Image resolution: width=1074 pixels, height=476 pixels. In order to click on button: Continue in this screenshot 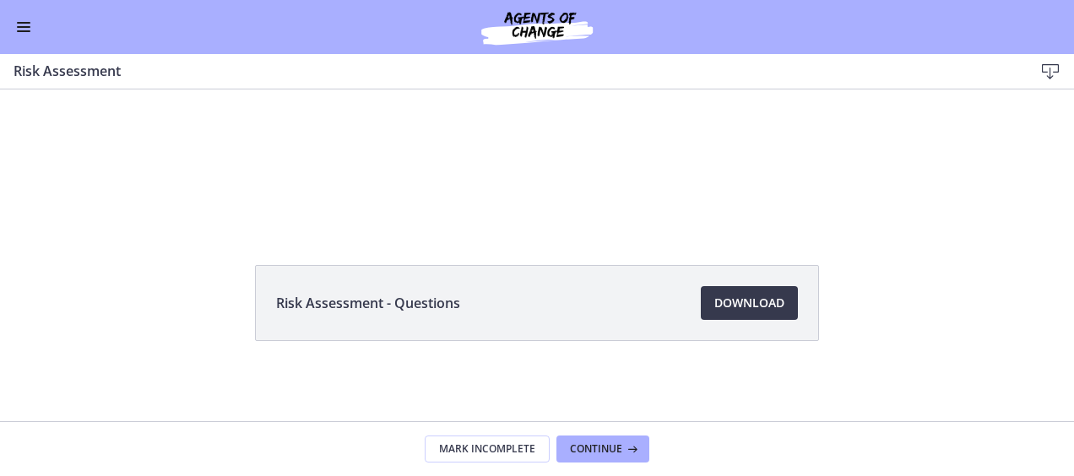, I will do `click(603, 449)`.